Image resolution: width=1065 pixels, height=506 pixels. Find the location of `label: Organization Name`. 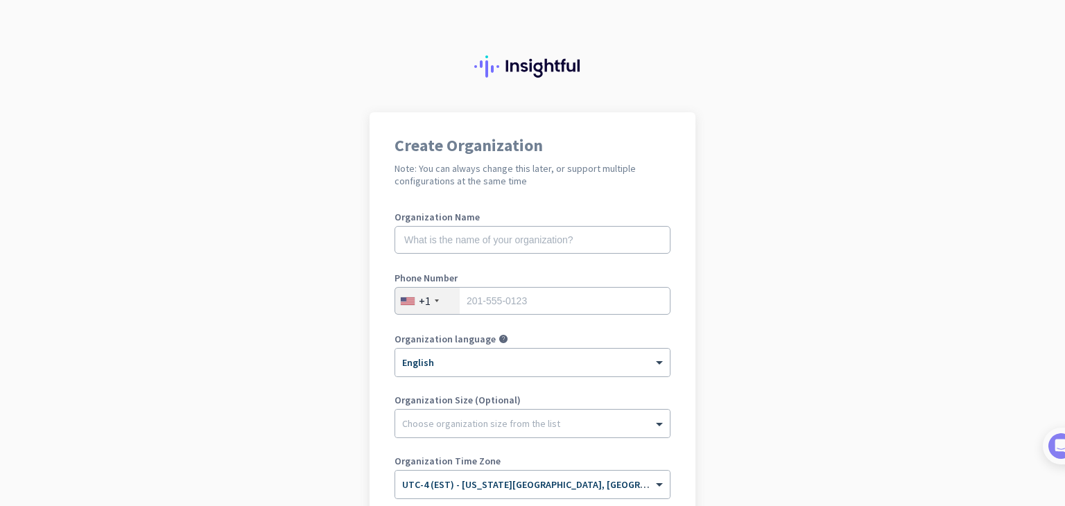

label: Organization Name is located at coordinates (532, 217).